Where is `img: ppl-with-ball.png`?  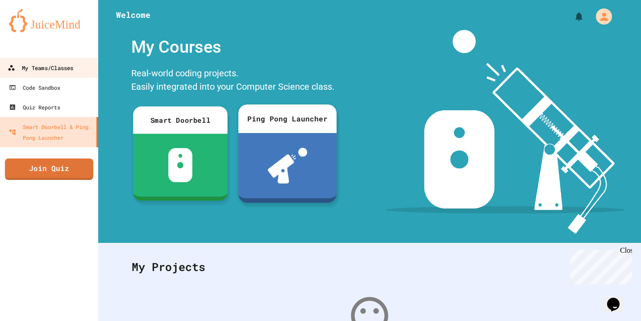
img: ppl-with-ball.png is located at coordinates (287, 166).